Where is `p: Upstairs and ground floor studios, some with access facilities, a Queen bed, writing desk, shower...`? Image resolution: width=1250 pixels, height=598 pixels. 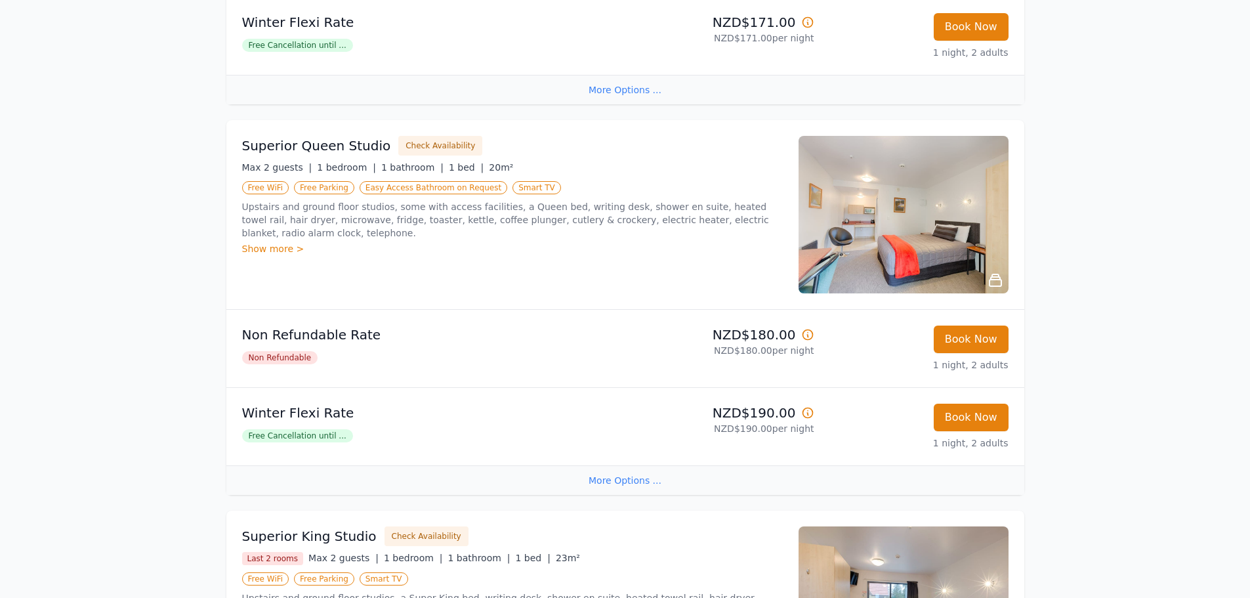 p: Upstairs and ground floor studios, some with access facilities, a Queen bed, writing desk, shower... is located at coordinates (512, 220).